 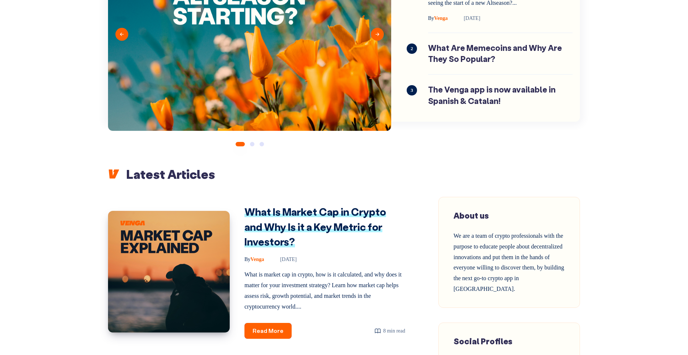 What do you see at coordinates (412, 49) in the screenshot?
I see `span: 2` at bounding box center [412, 49].